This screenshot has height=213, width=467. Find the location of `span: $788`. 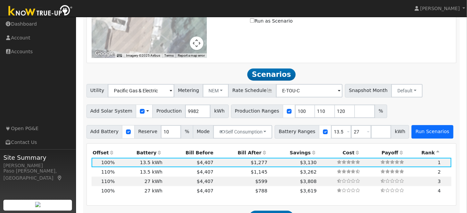

span: $788 is located at coordinates (261, 191).